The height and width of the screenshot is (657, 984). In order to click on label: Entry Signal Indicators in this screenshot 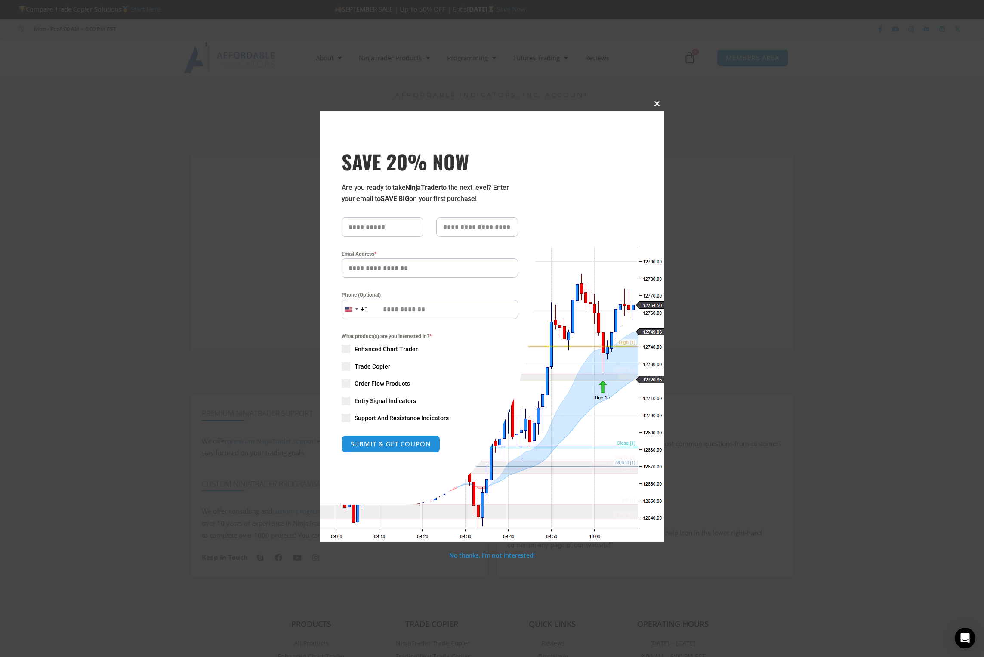, I will do `click(430, 401)`.